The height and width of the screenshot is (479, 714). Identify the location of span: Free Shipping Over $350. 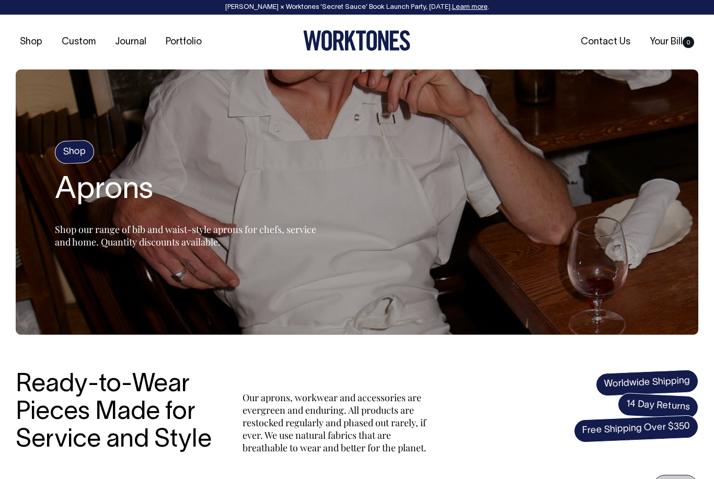
(636, 429).